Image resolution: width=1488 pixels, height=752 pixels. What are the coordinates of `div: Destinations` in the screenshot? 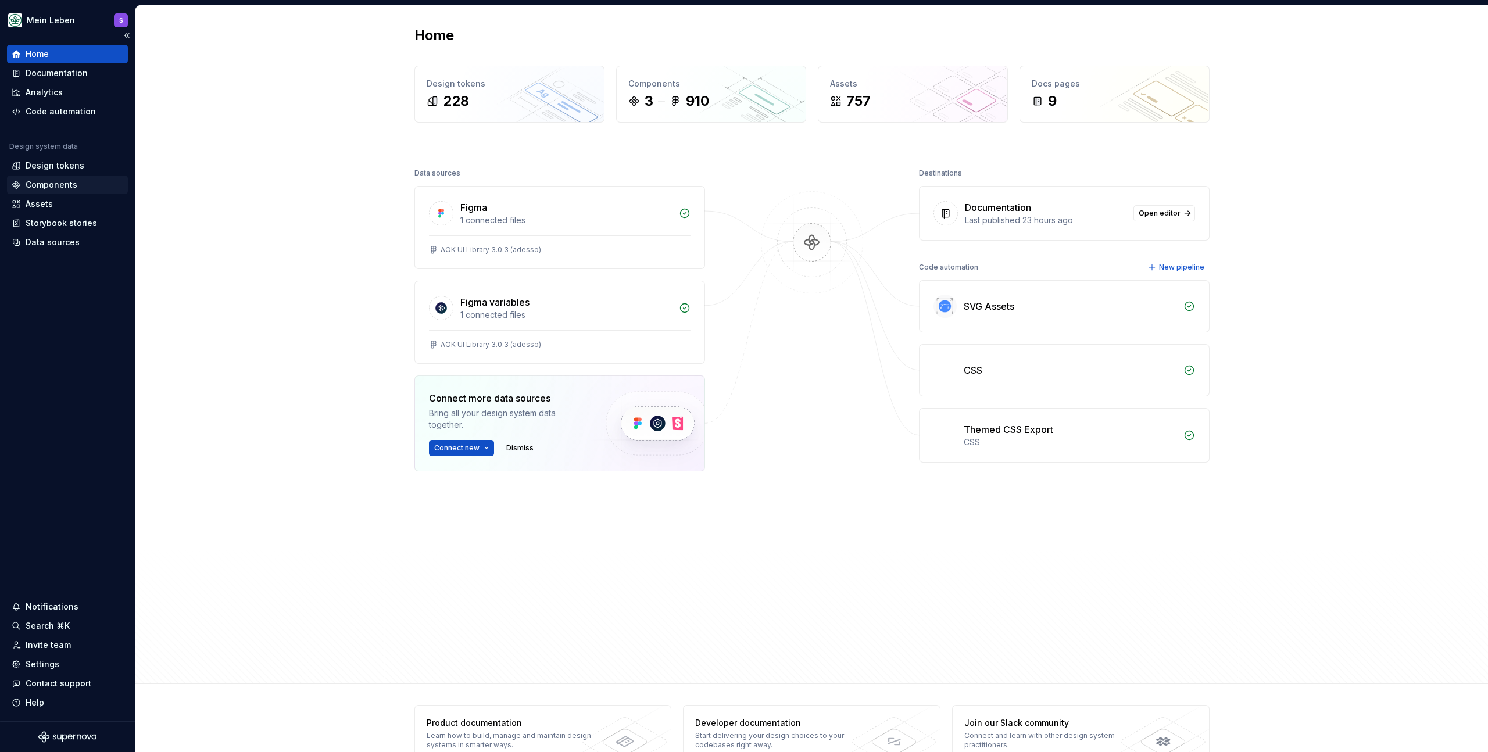 It's located at (941, 173).